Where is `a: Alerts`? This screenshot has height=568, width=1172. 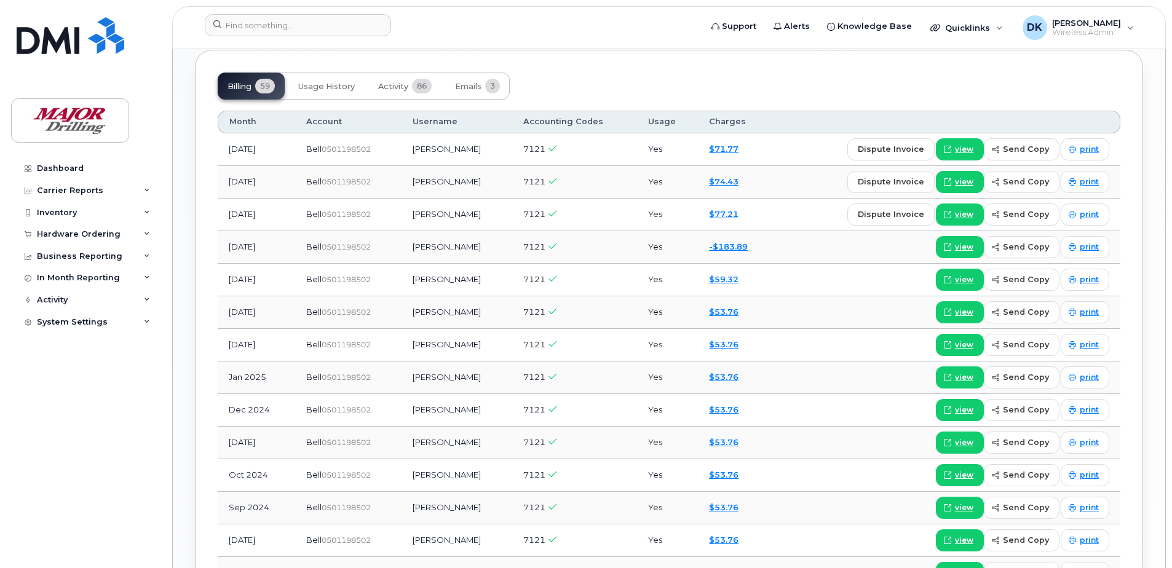 a: Alerts is located at coordinates (791, 26).